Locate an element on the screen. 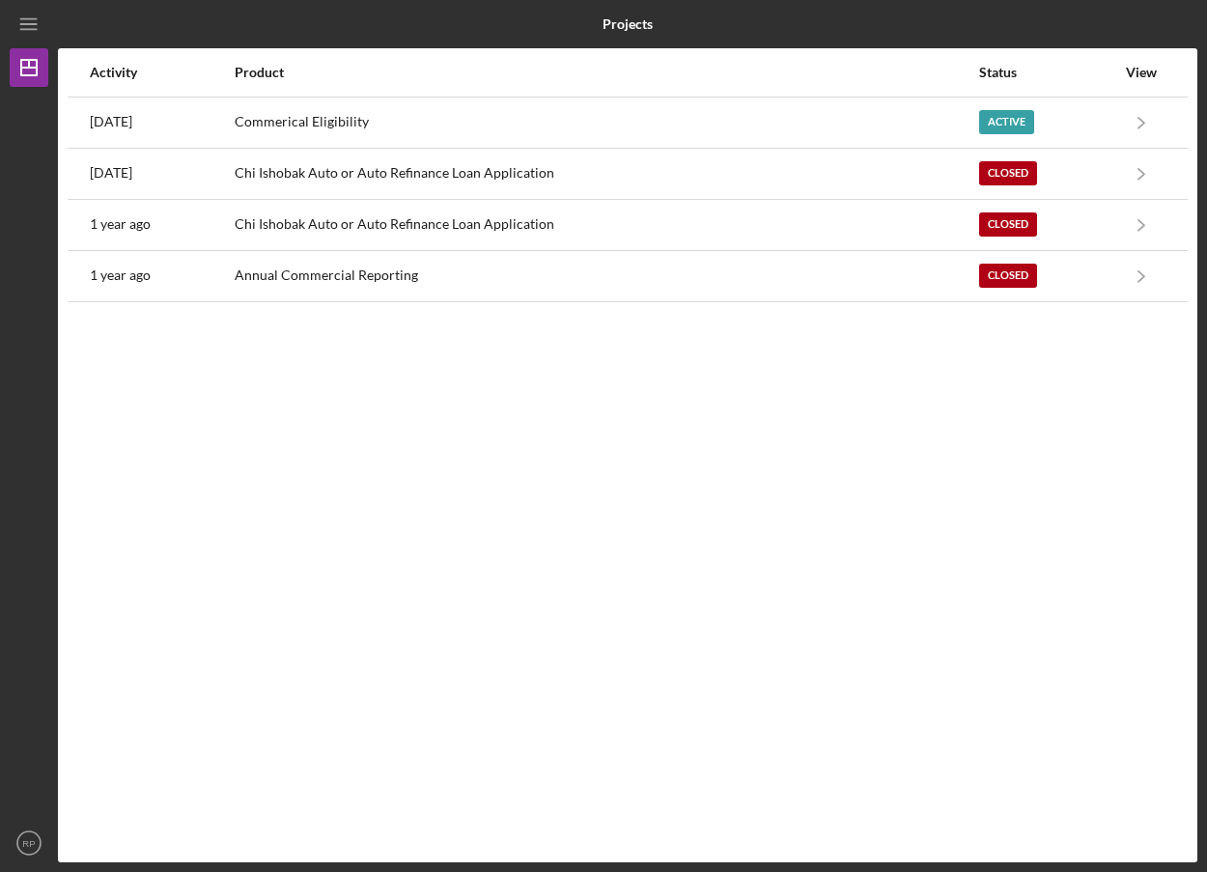 The image size is (1207, 872). div: Status is located at coordinates (1047, 72).